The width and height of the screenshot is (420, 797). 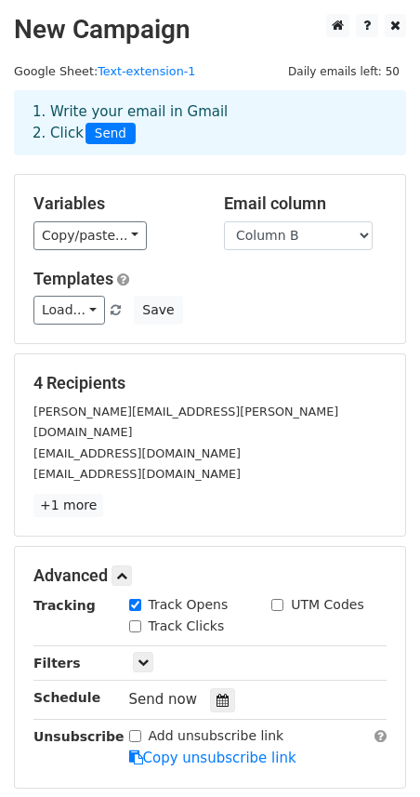 I want to click on a: Daily emails left: 50, so click(x=344, y=71).